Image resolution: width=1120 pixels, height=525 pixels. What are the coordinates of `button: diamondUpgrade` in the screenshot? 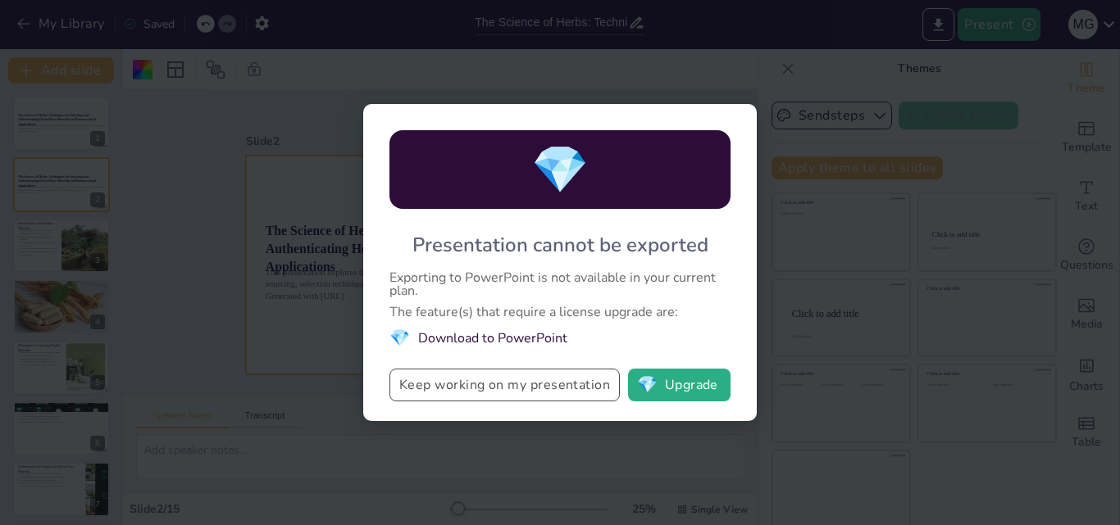 It's located at (679, 385).